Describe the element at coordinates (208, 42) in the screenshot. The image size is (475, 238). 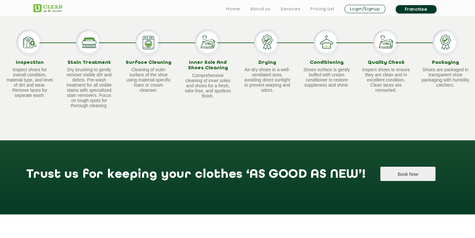
I see `img: Inner Sole And Shoes Cleaning` at that location.